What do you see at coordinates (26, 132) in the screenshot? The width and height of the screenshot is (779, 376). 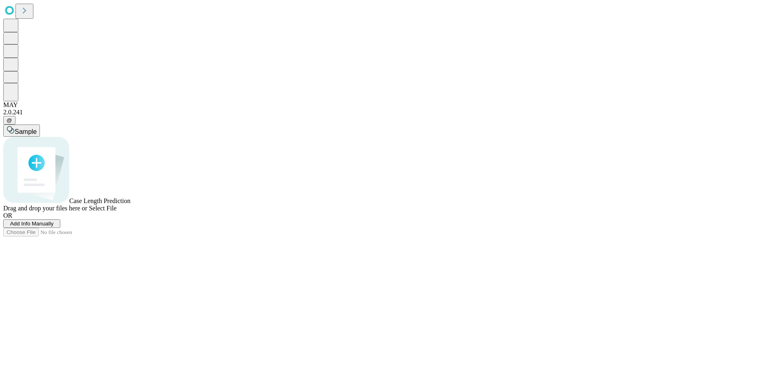 I see `span: Sample` at bounding box center [26, 132].